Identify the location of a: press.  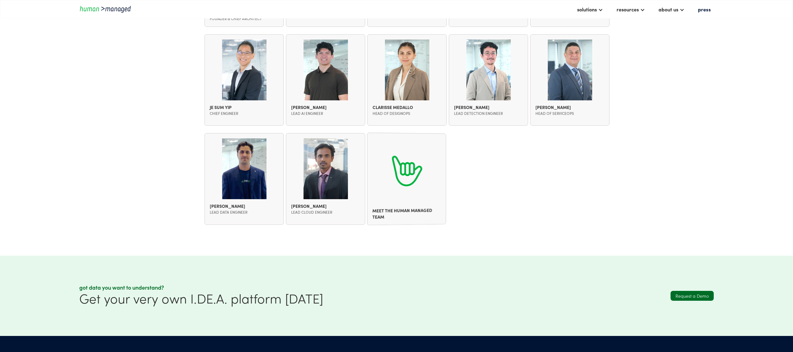
(704, 9).